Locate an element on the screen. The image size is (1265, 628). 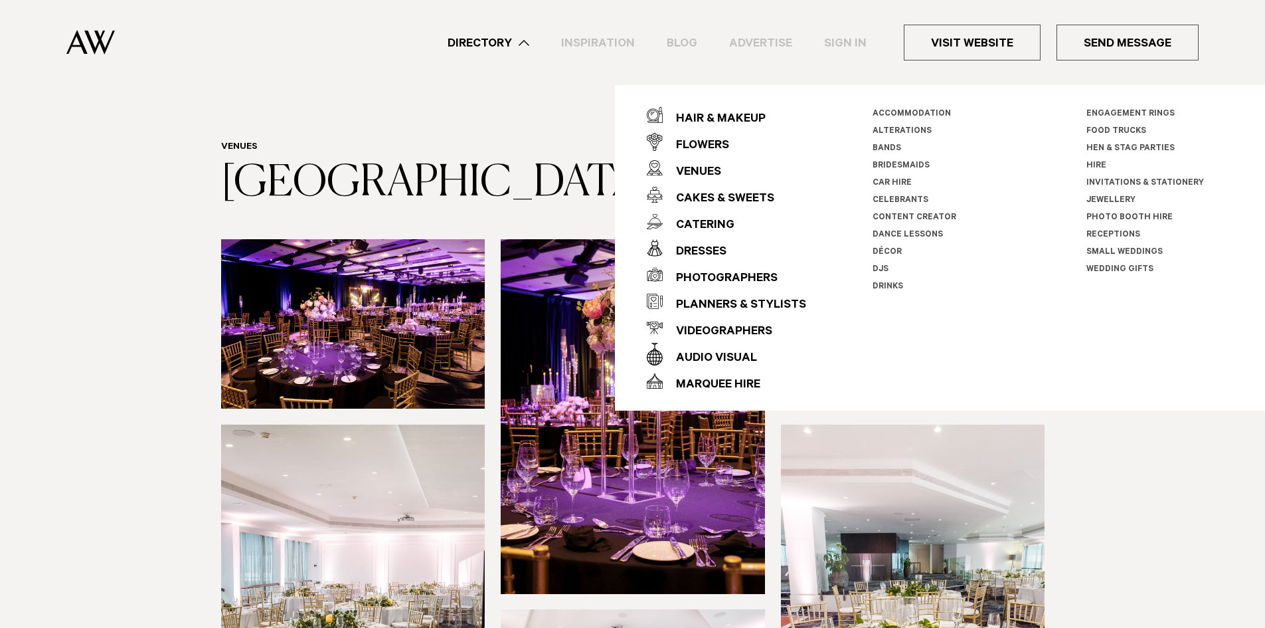
a: Wedding Gifts is located at coordinates (1120, 270).